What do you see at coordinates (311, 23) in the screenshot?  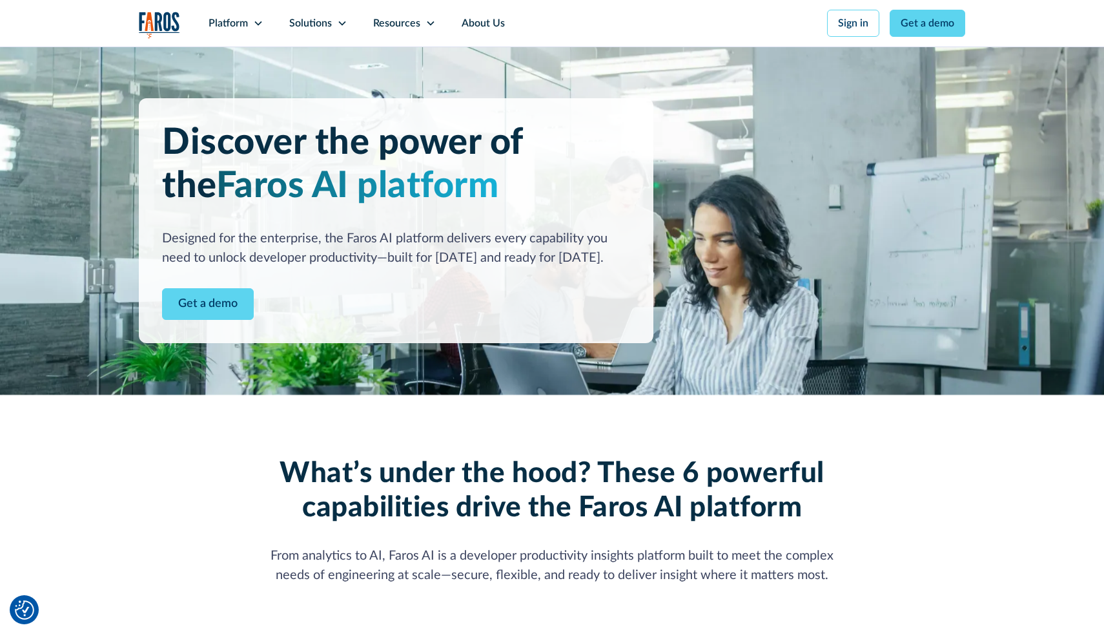 I see `div: Solutions` at bounding box center [311, 23].